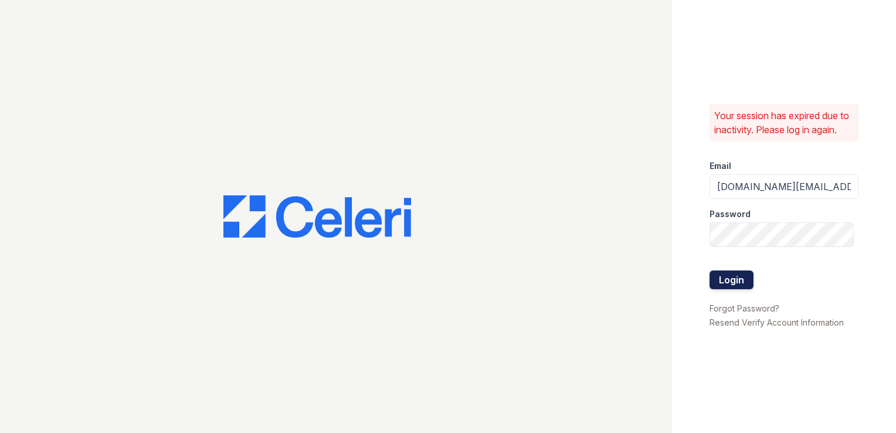 This screenshot has width=896, height=433. I want to click on img: CE_Logo_Blue-a8612792a0a2168367f1c8372b55b34899dd931a85d93a1a3d3e32e68fde9ad4.png, so click(317, 216).